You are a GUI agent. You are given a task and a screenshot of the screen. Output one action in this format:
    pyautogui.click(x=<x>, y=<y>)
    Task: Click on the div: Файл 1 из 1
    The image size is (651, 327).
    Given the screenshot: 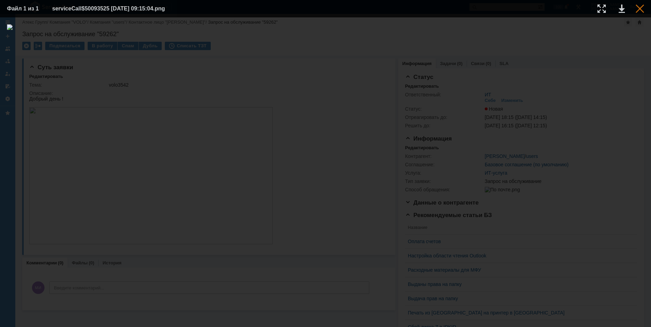 What is the action you would take?
    pyautogui.click(x=24, y=9)
    